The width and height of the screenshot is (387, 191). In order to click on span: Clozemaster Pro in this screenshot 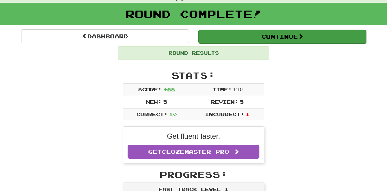, I will do `click(195, 152)`.